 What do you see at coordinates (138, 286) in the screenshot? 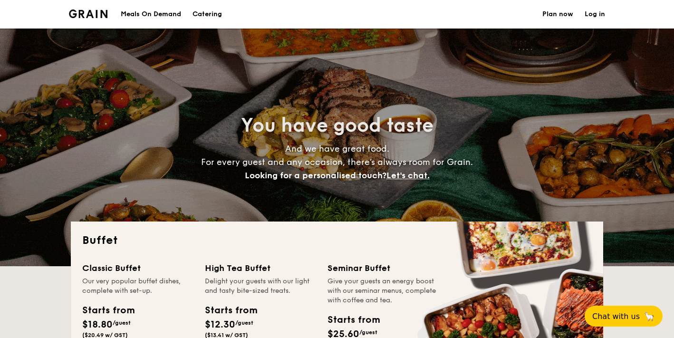
I see `div: Our very popular buffet dishes, complete with set-up.` at bounding box center [138, 286].